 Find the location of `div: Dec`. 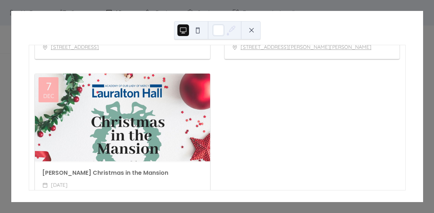

div: Dec is located at coordinates (49, 96).